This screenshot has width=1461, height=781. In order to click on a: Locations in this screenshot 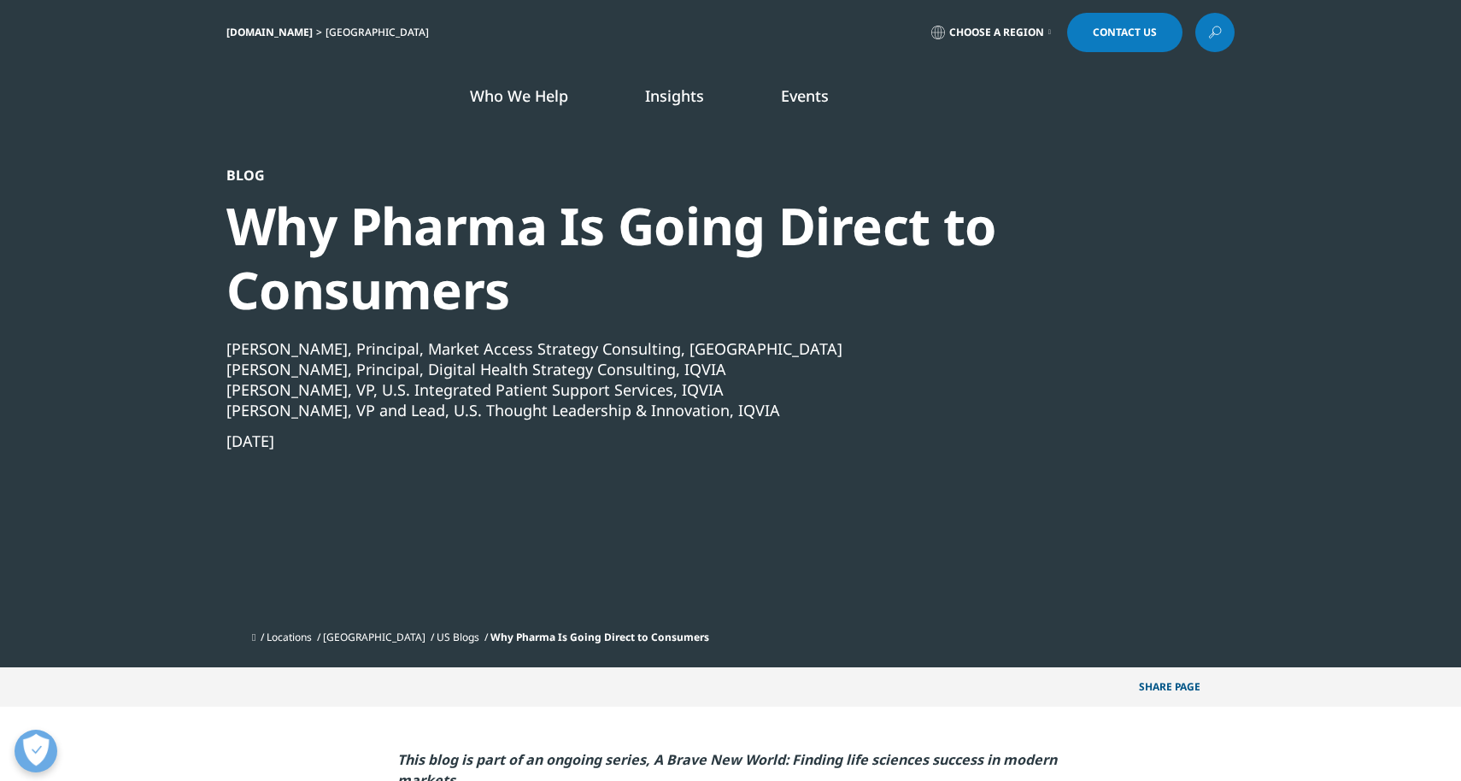, I will do `click(289, 637)`.